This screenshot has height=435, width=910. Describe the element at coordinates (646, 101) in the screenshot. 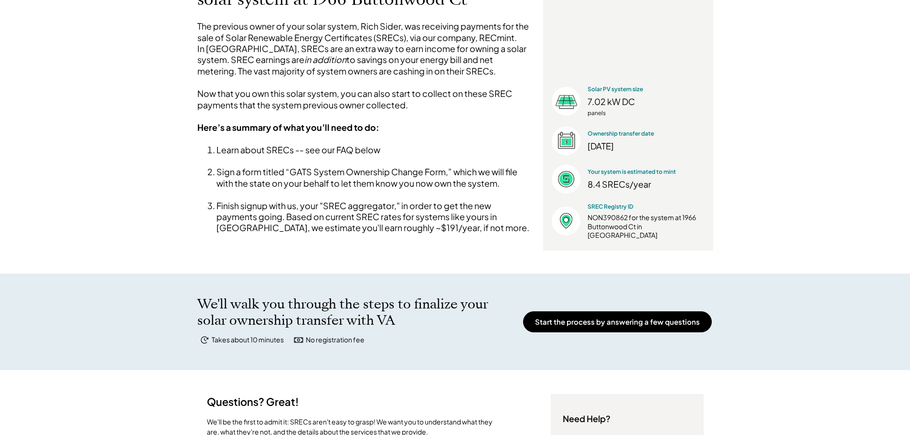

I see `div: 7.02 kW DC` at that location.